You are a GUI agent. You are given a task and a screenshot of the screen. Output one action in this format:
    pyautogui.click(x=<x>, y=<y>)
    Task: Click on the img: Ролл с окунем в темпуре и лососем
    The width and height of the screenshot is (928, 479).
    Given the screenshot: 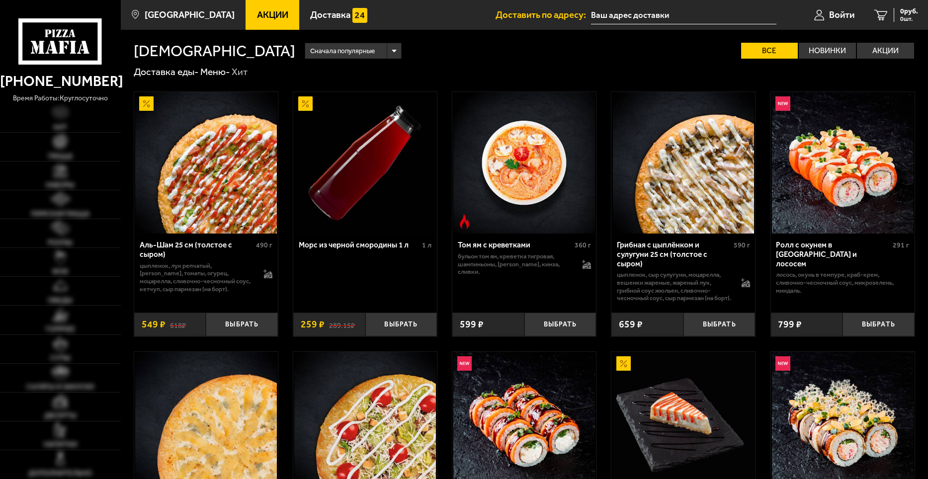 What is the action you would take?
    pyautogui.click(x=843, y=163)
    